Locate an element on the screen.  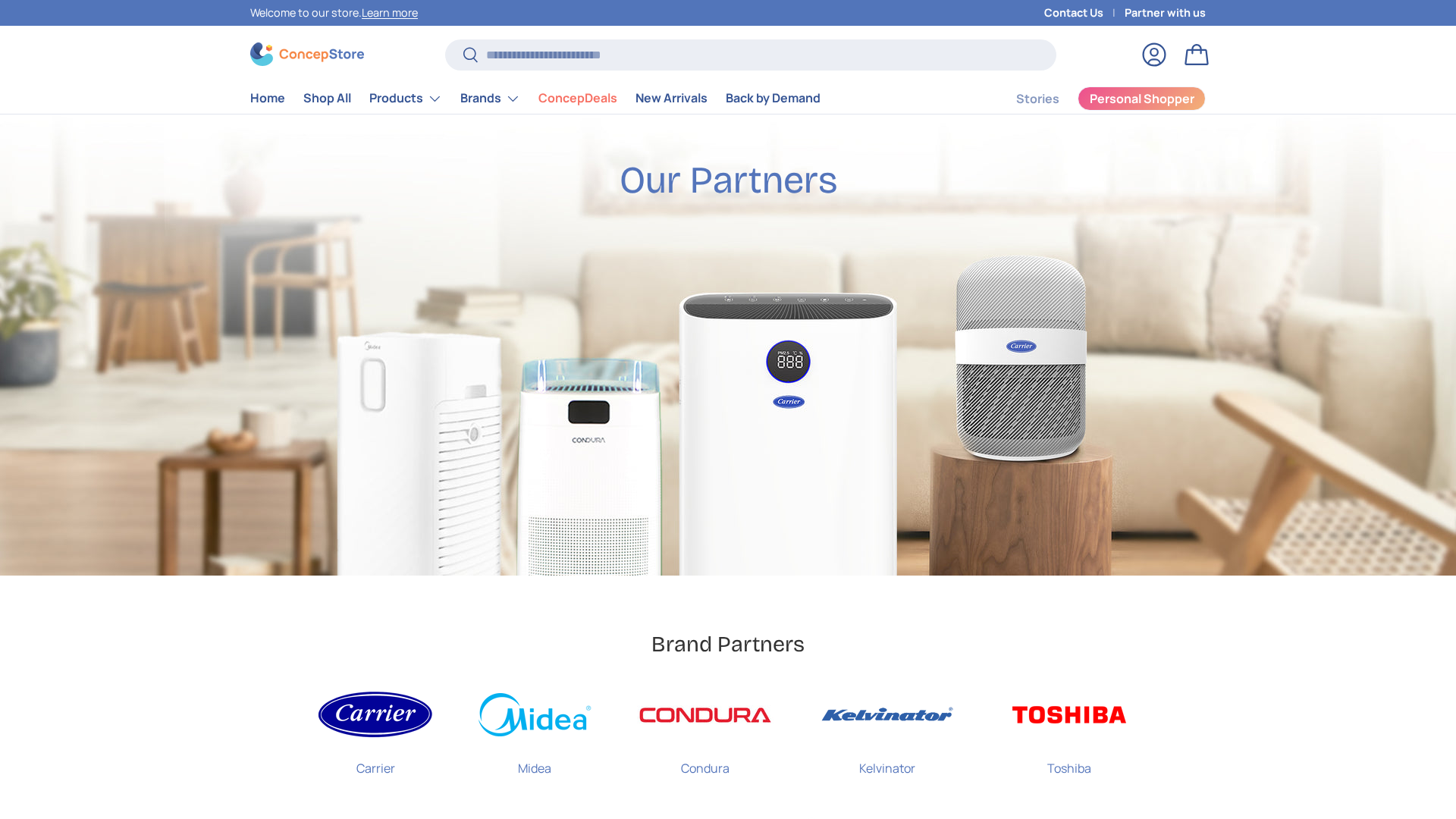
p: Midea is located at coordinates (535, 762).